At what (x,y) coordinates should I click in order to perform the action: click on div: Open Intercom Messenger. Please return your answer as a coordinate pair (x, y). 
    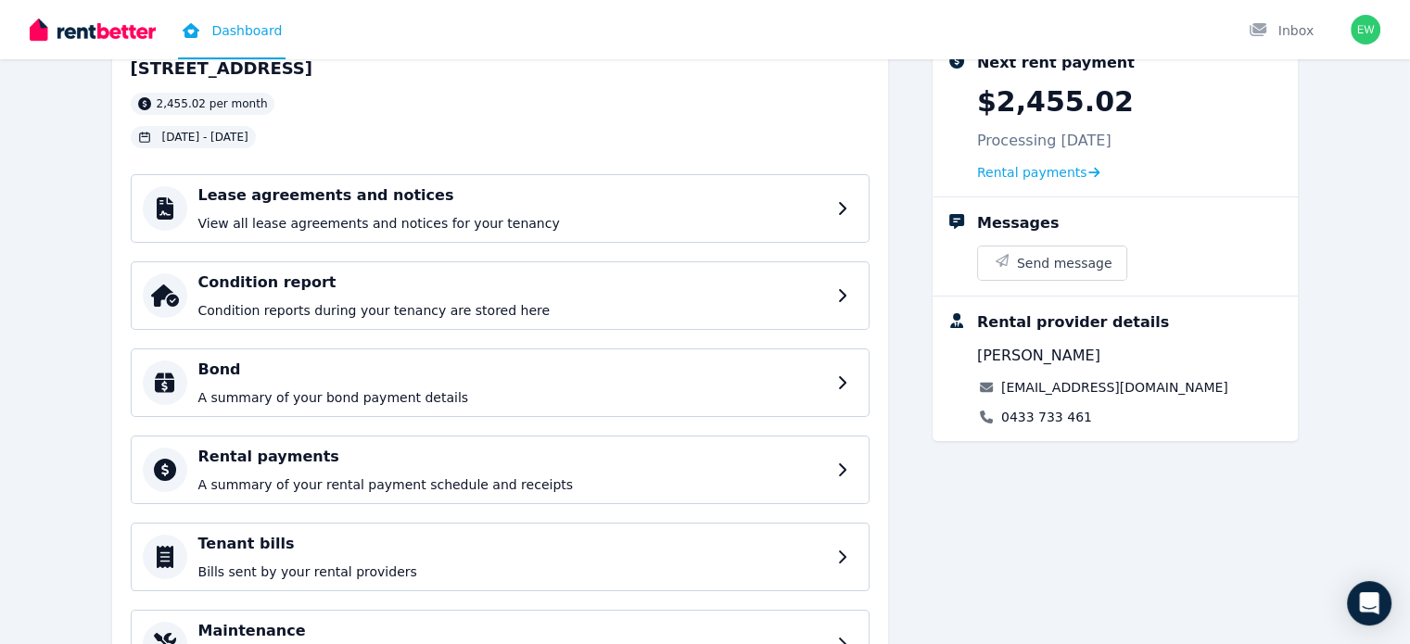
    Looking at the image, I should click on (1370, 604).